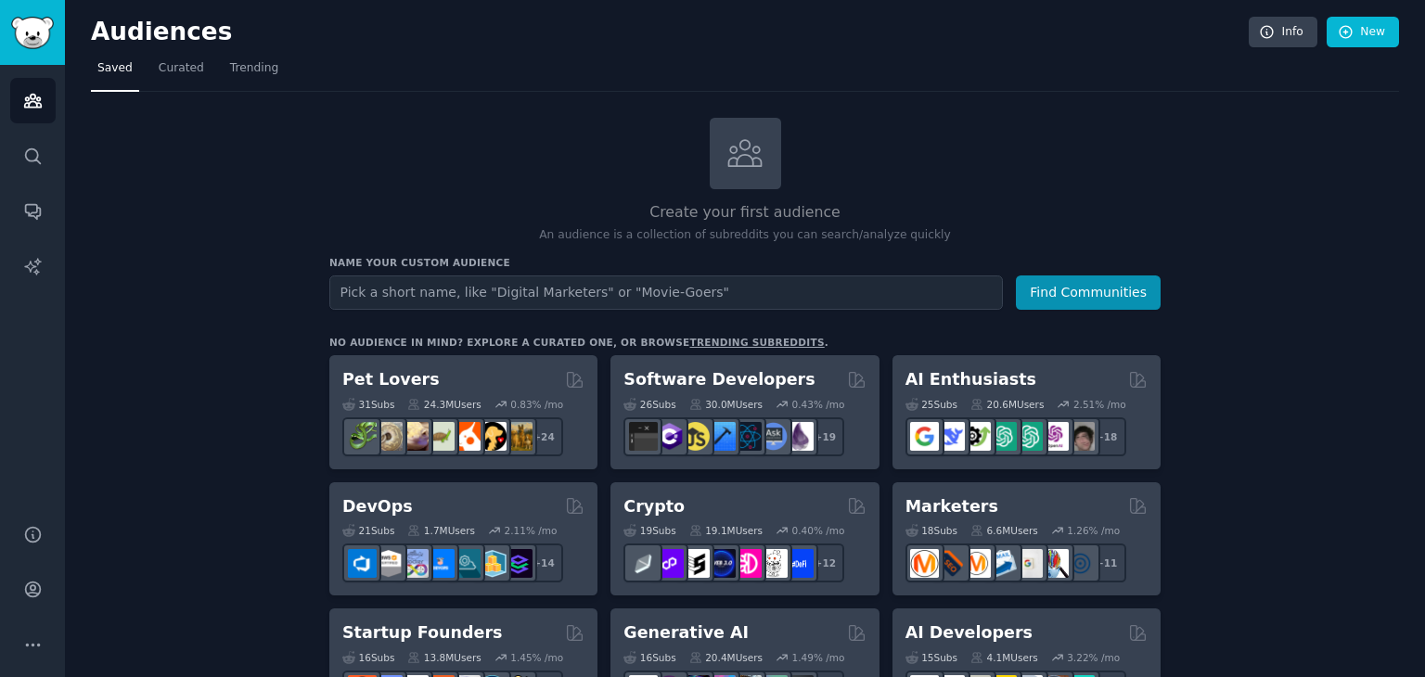 The image size is (1425, 677). Describe the element at coordinates (1054, 563) in the screenshot. I see `img: MarketingResearch` at that location.